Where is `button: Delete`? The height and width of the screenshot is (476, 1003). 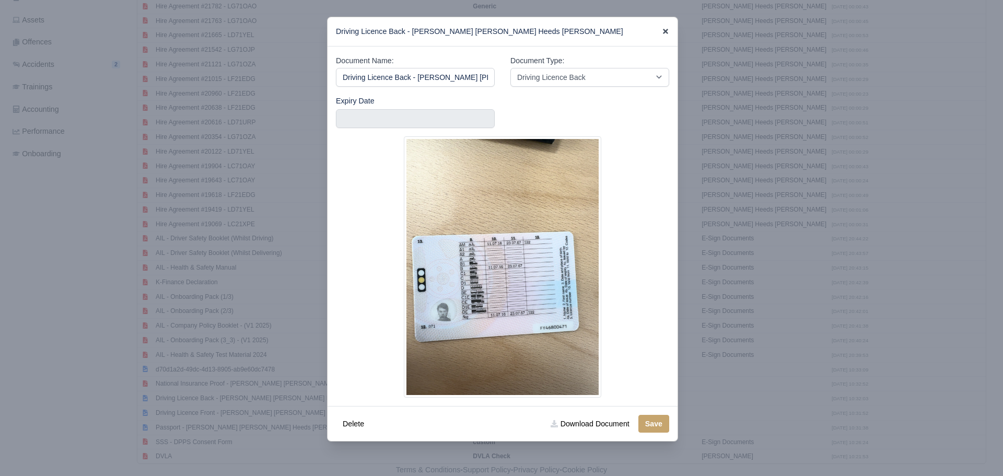
button: Delete is located at coordinates (353, 424).